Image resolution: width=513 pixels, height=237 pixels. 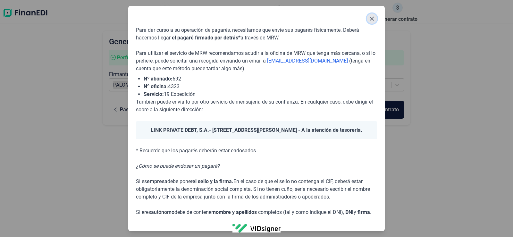 I want to click on p: Para dar curso a su operación de pagarés, necesitamos que envíe sus pagarés físicamente. Deberá h..., so click(x=256, y=34).